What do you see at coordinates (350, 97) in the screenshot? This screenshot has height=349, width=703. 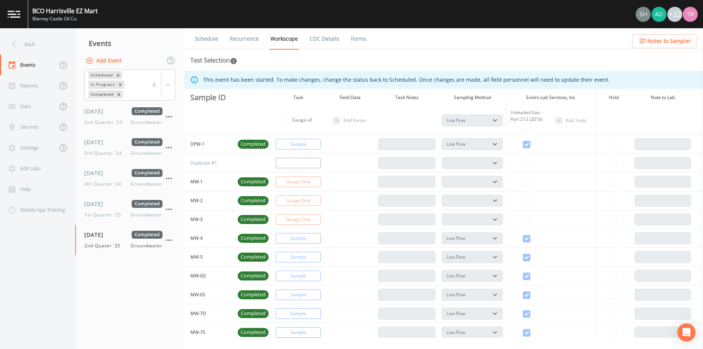 I see `th: Field Data` at bounding box center [350, 97].